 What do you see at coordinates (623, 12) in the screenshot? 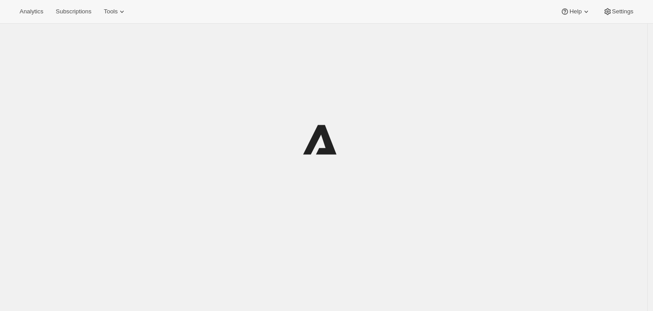
I see `span: Settings` at bounding box center [623, 12].